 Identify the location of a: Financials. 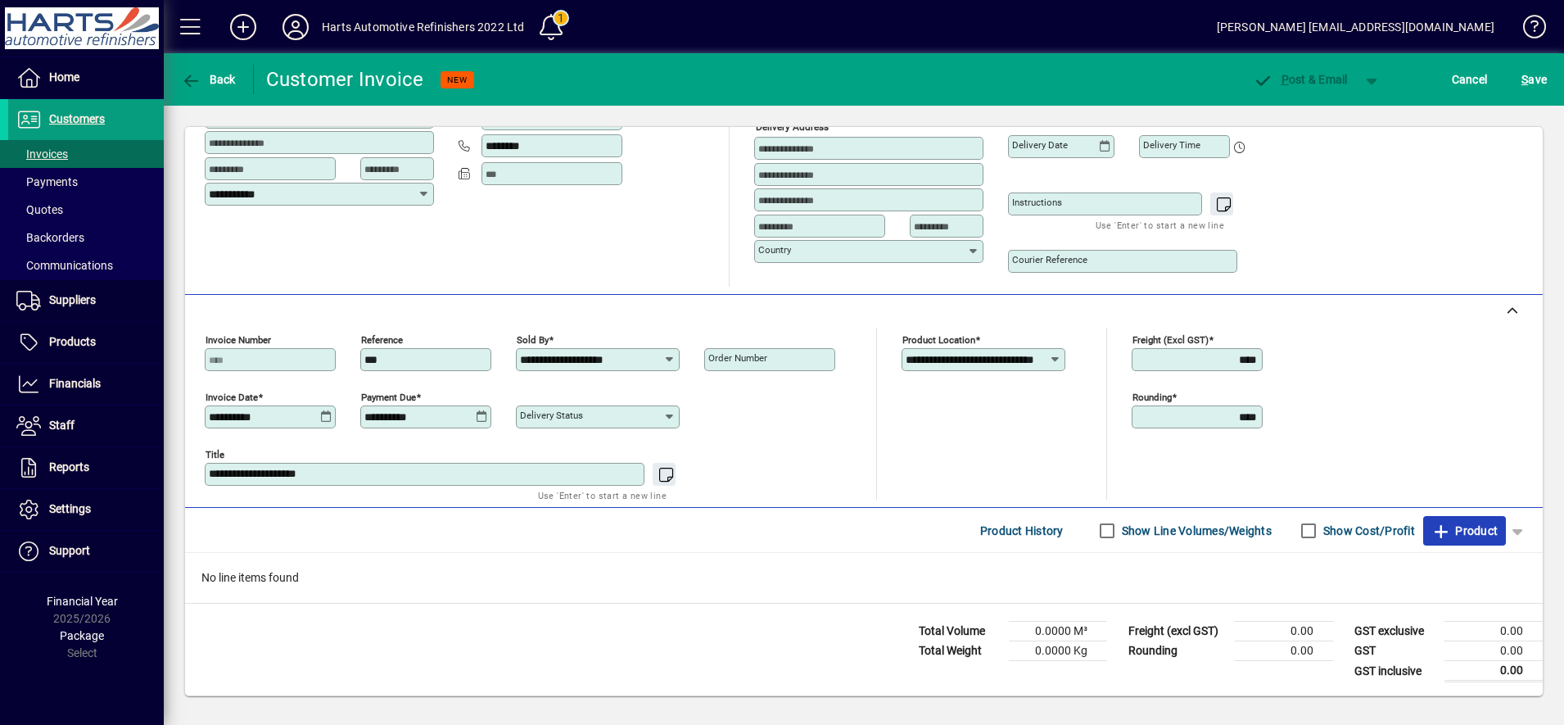
(86, 384).